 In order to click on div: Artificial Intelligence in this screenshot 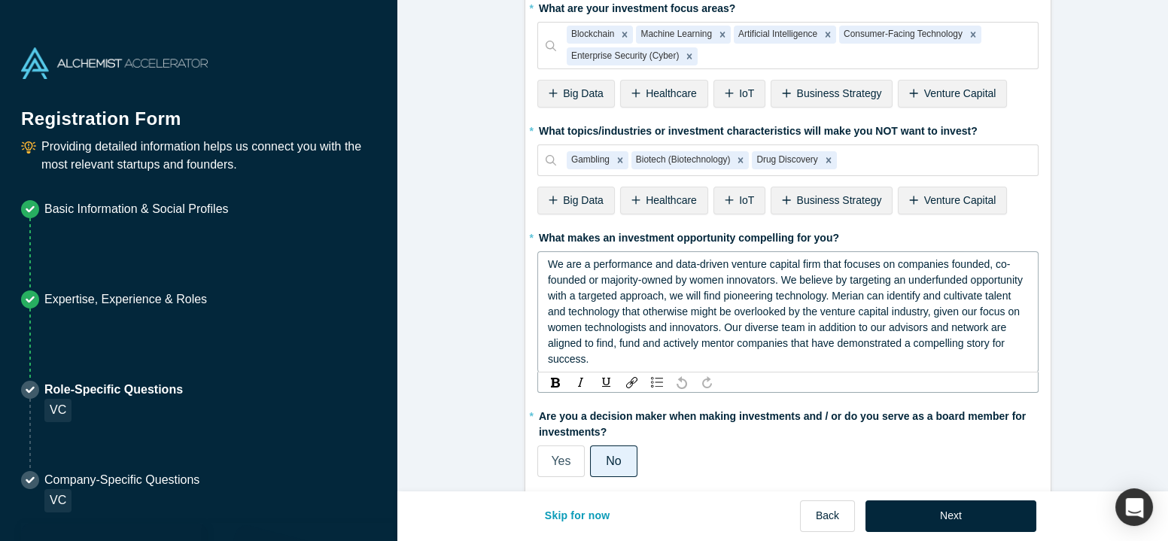, I will do `click(777, 35)`.